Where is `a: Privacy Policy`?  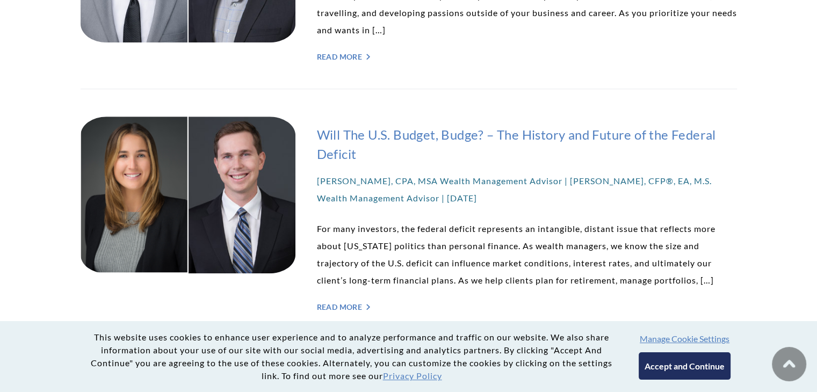 a: Privacy Policy is located at coordinates (413, 375).